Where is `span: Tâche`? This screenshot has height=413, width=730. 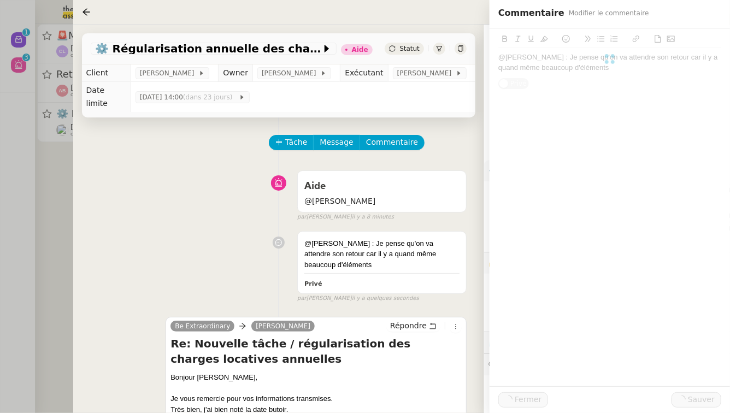 span: Tâche is located at coordinates (296, 142).